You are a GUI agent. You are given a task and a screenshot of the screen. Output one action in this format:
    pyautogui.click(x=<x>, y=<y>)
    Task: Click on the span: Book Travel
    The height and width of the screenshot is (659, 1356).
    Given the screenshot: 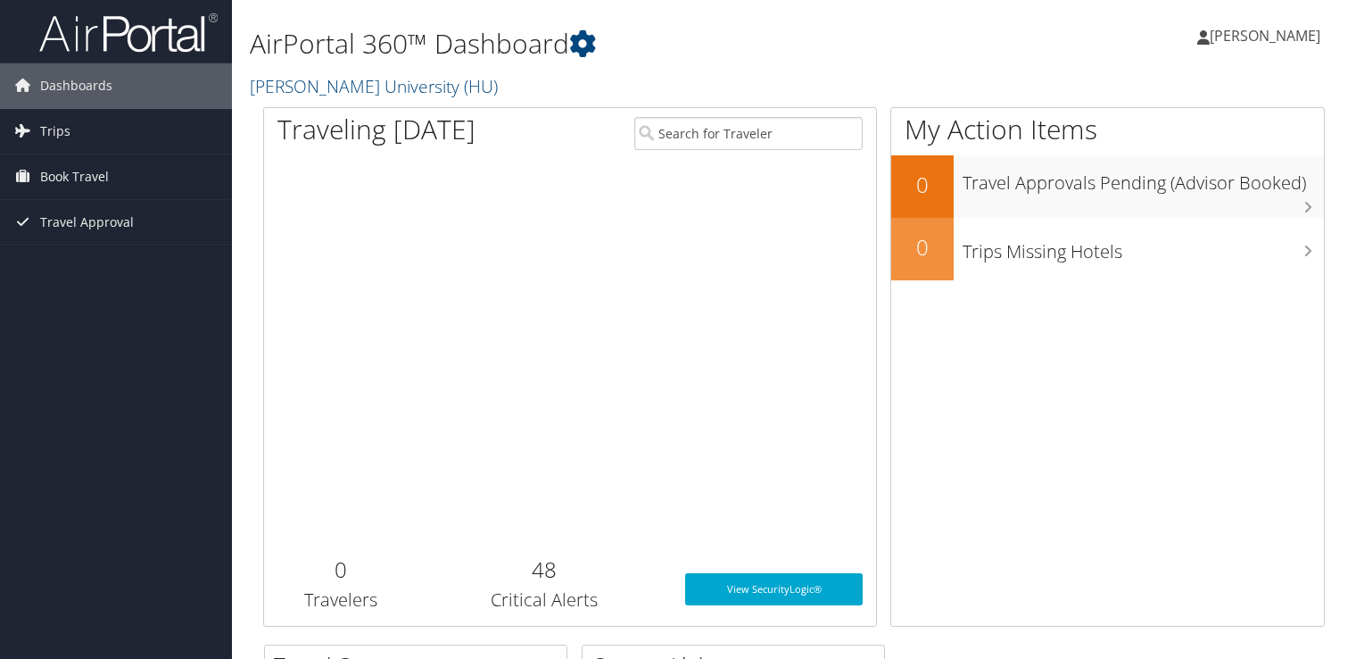 What is the action you would take?
    pyautogui.click(x=74, y=177)
    